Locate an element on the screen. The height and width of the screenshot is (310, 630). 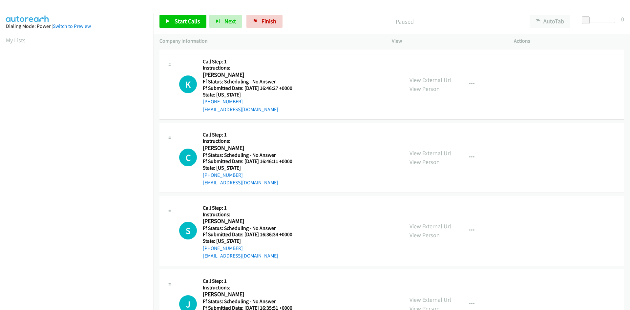
span: Next is located at coordinates (230, 21).